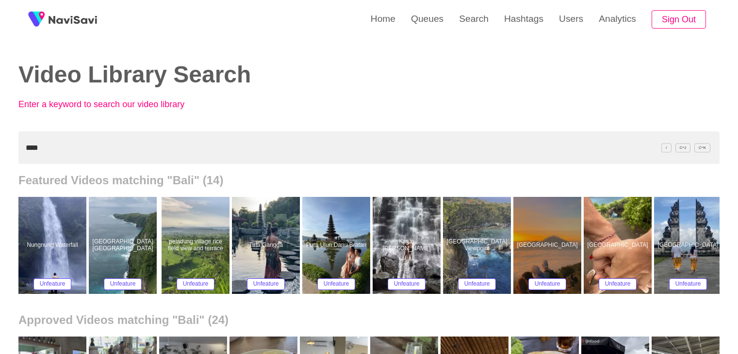 The width and height of the screenshot is (738, 354). What do you see at coordinates (679, 19) in the screenshot?
I see `button: Sign Out` at bounding box center [679, 19].